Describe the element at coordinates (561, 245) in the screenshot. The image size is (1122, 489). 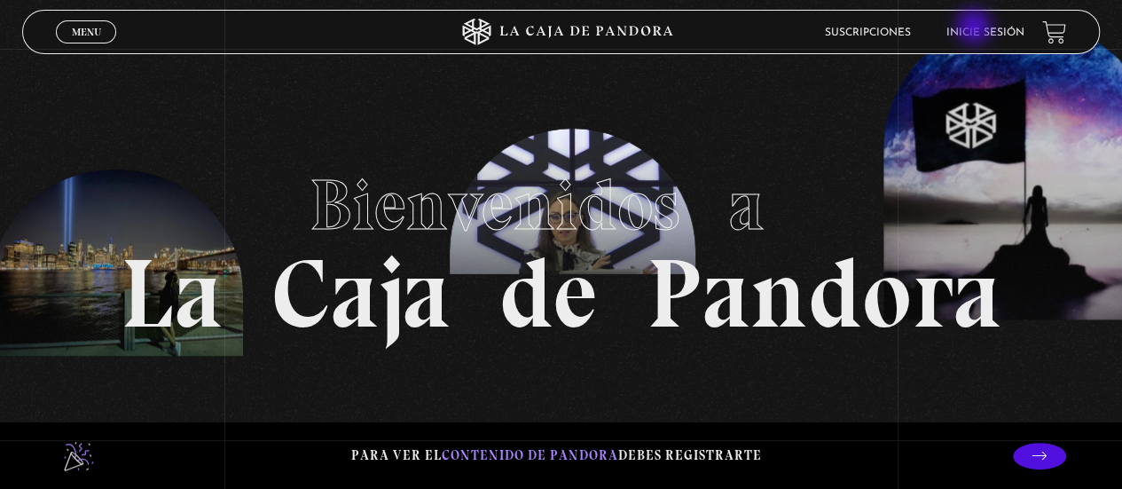
I see `h1: La Caja de Pandora` at that location.